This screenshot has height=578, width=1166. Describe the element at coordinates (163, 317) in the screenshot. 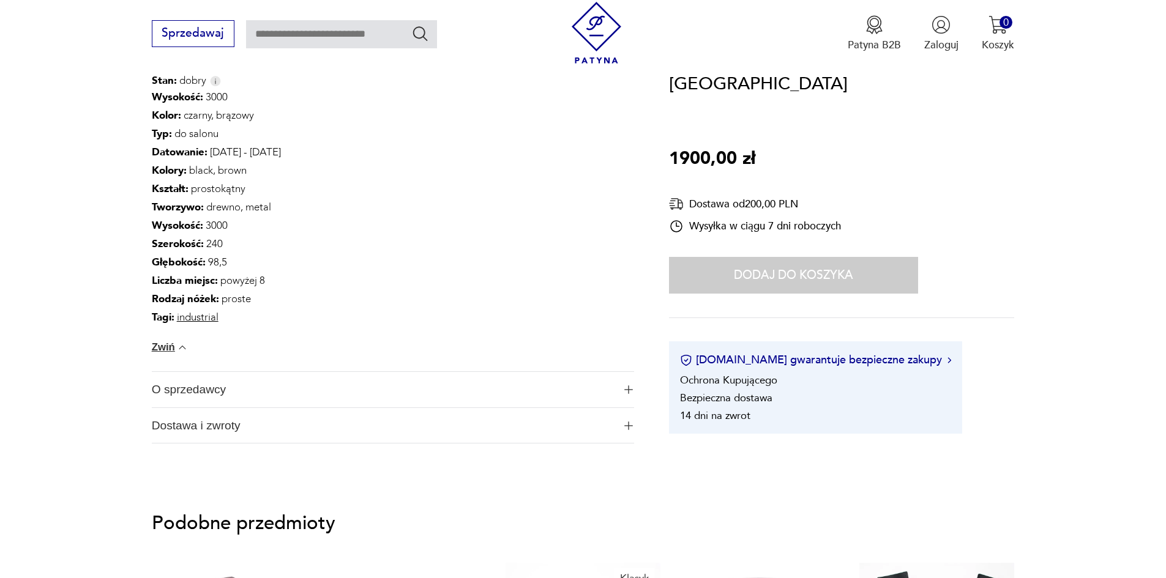

I see `b: Tagi:` at that location.